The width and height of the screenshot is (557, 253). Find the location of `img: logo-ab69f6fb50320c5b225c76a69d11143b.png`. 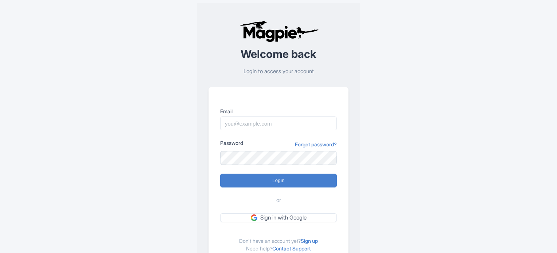

img: logo-ab69f6fb50320c5b225c76a69d11143b.png is located at coordinates (278, 31).